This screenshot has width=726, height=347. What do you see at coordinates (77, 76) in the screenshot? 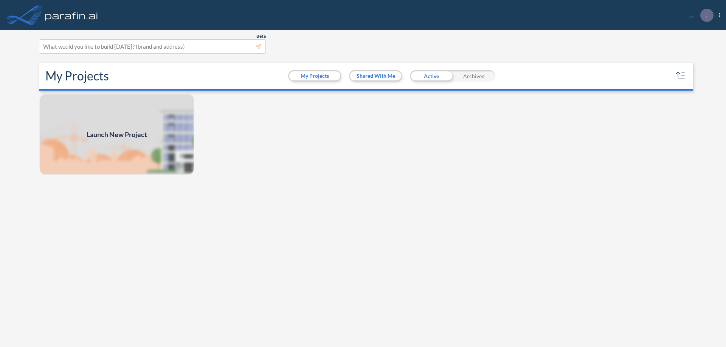
I see `h2: My Projects` at bounding box center [77, 76].